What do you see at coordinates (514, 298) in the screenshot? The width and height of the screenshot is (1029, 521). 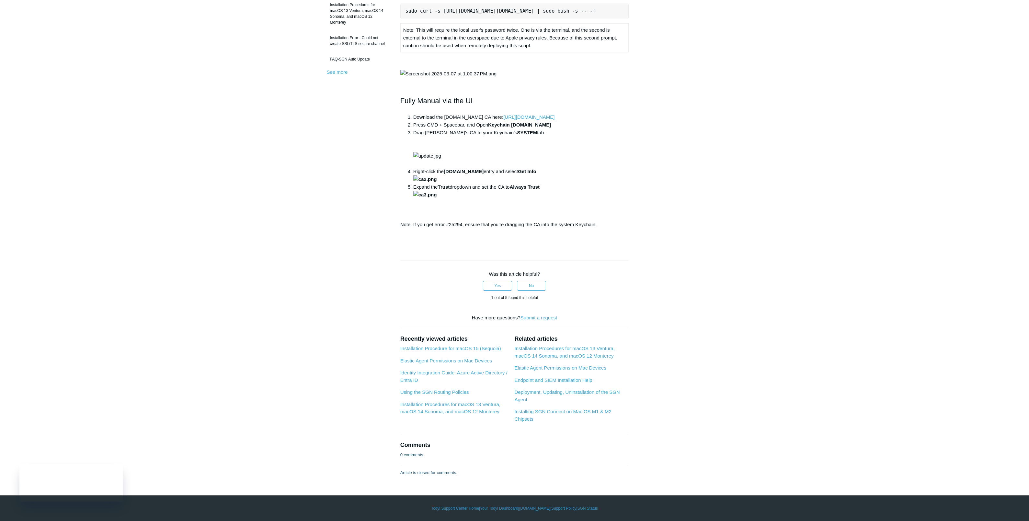 I see `span: 1 out of 5 found this helpful` at bounding box center [514, 298].